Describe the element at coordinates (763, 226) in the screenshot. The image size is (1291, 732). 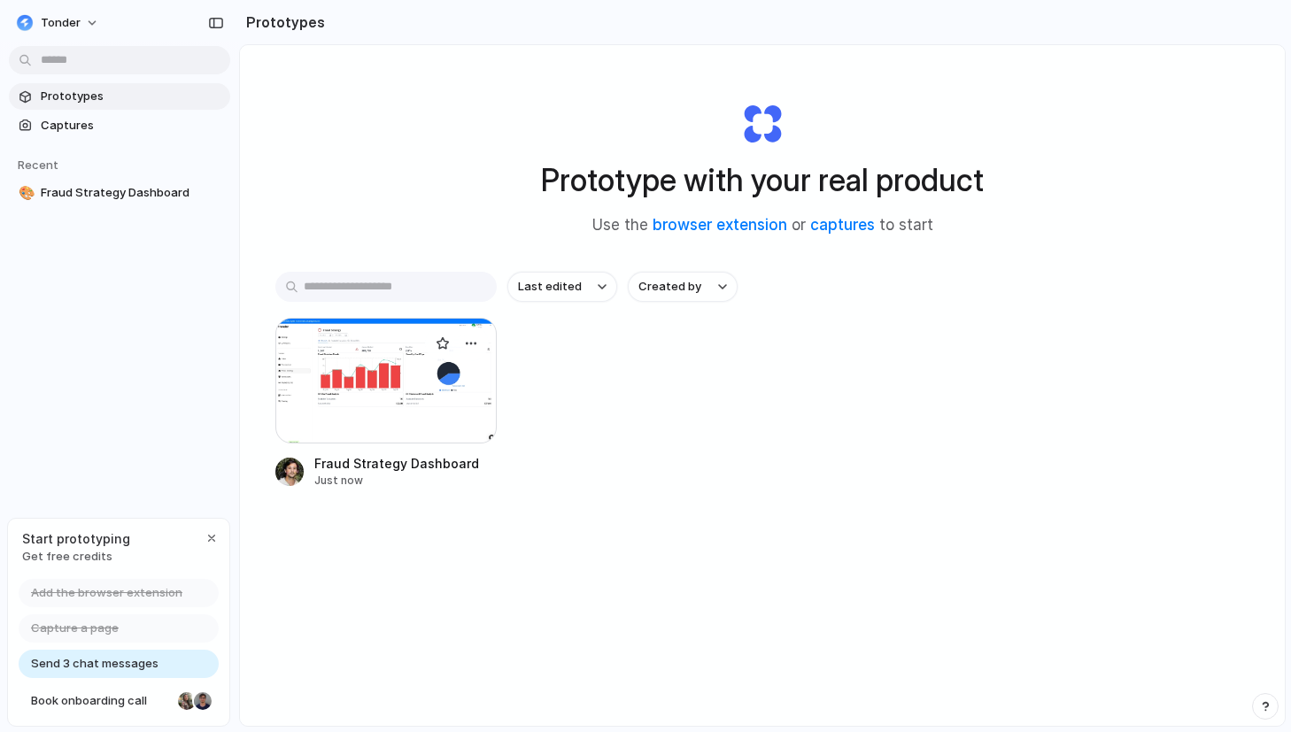
I see `span: Use the or to start` at that location.